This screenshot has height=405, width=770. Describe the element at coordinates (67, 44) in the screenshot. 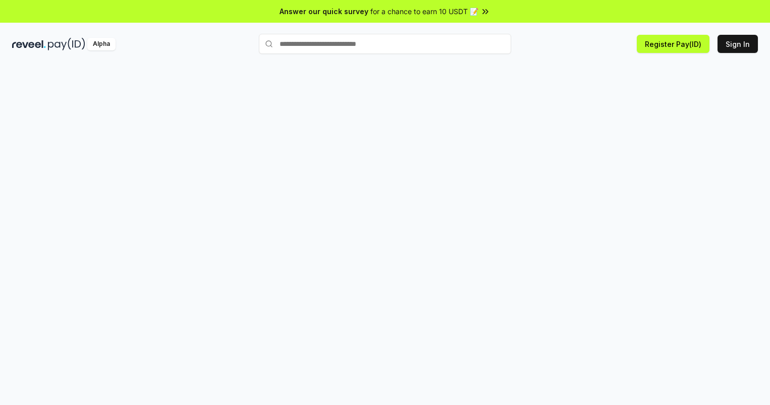

I see `img: pay_id` at that location.